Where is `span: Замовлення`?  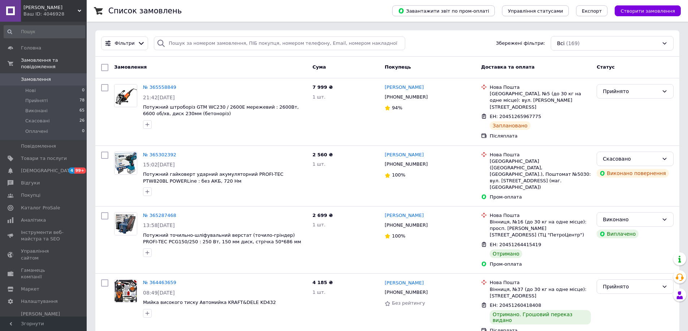
span: Замовлення is located at coordinates (36, 79).